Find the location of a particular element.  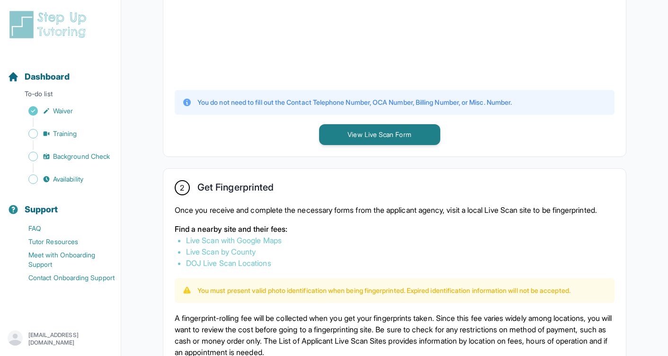

h2: Get Fingerprinted is located at coordinates (235, 189).